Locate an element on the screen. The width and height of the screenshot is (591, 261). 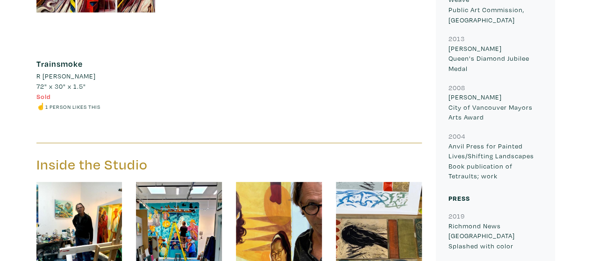
small: 2013 is located at coordinates (456, 38).